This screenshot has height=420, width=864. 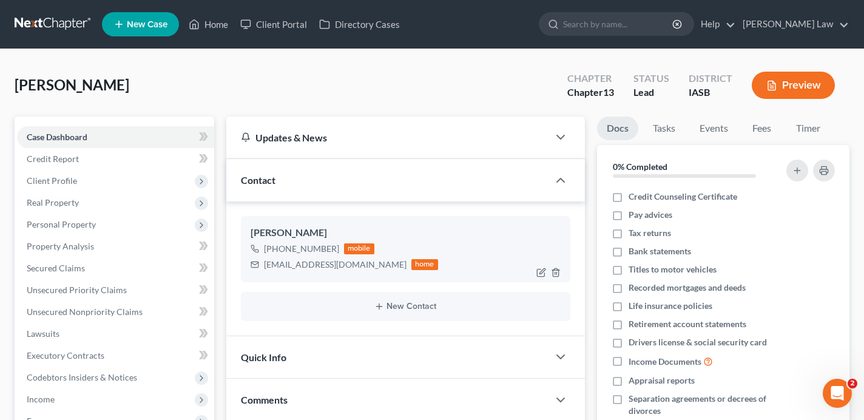 What do you see at coordinates (263, 357) in the screenshot?
I see `span: Quick Info` at bounding box center [263, 357].